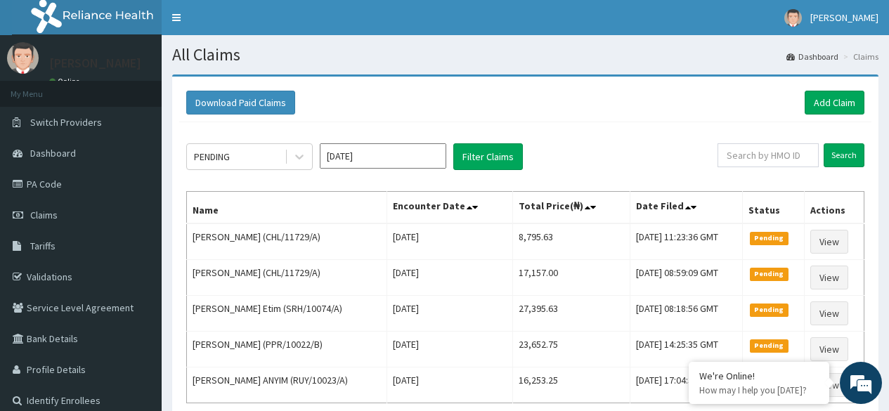 The image size is (889, 411). I want to click on a: Online, so click(66, 82).